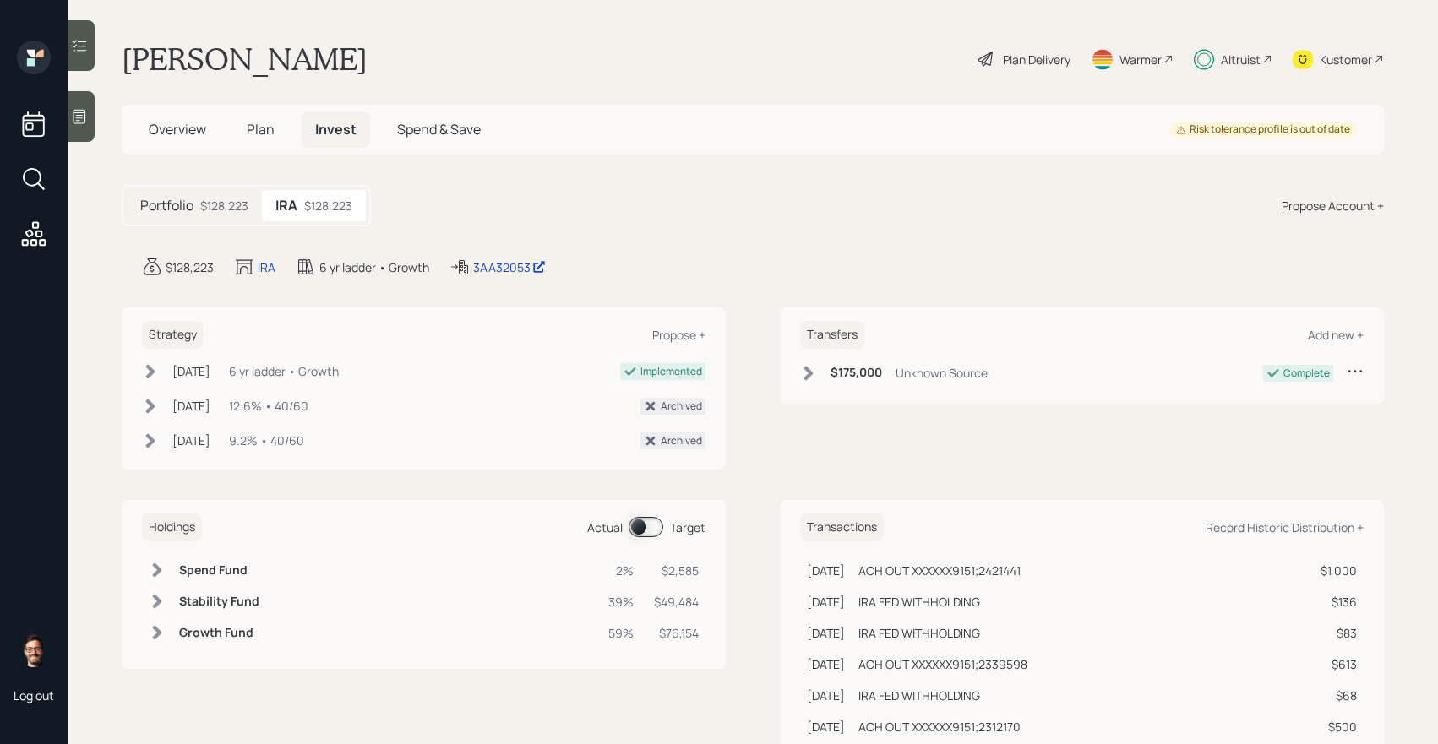 The width and height of the screenshot is (1438, 744). What do you see at coordinates (1241, 59) in the screenshot?
I see `div: Altruist` at bounding box center [1241, 59].